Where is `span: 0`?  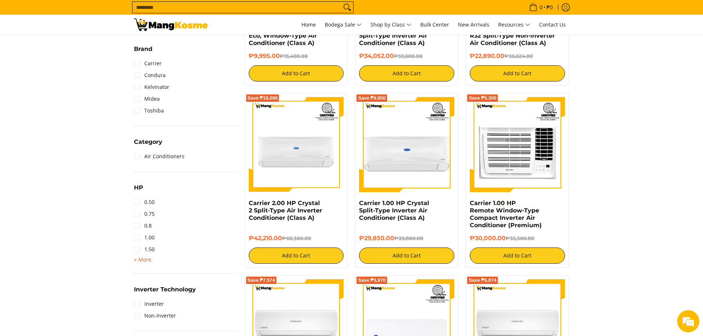
span: 0 is located at coordinates (541, 7).